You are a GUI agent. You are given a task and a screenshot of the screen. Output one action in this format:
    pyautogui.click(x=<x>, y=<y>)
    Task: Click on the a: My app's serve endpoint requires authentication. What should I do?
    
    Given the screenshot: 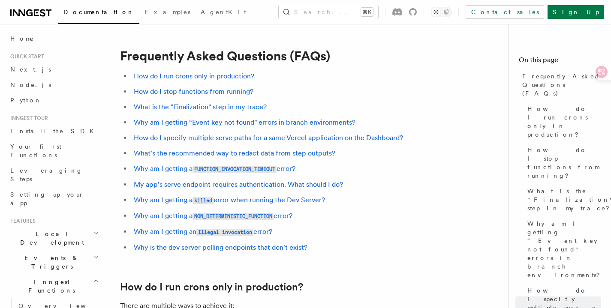 What is the action you would take?
    pyautogui.click(x=239, y=184)
    